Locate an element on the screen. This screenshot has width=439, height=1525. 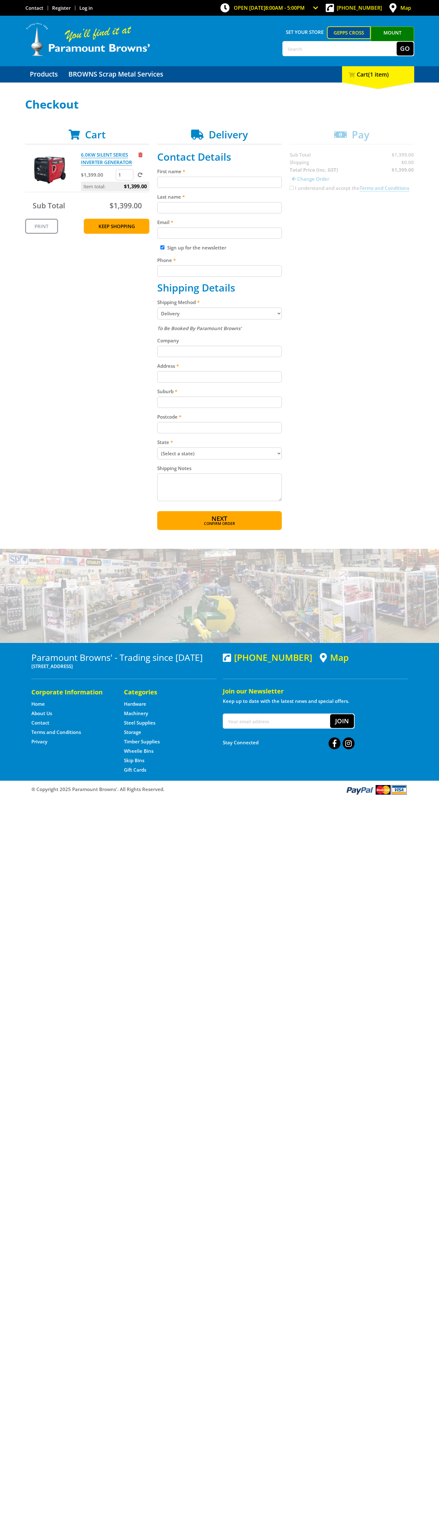
label: Sign up for the newsletter is located at coordinates (197, 248).